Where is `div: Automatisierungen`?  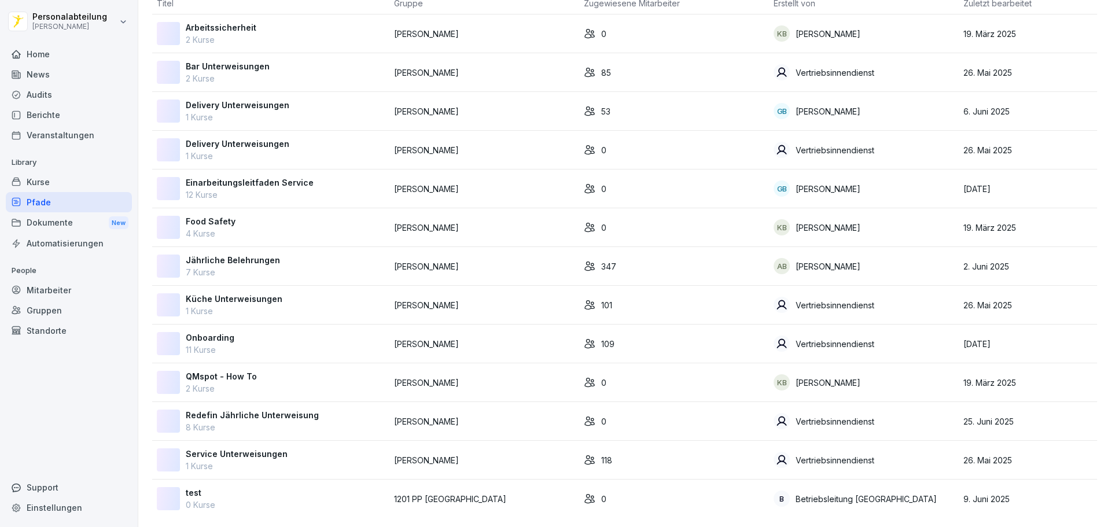 div: Automatisierungen is located at coordinates (69, 243).